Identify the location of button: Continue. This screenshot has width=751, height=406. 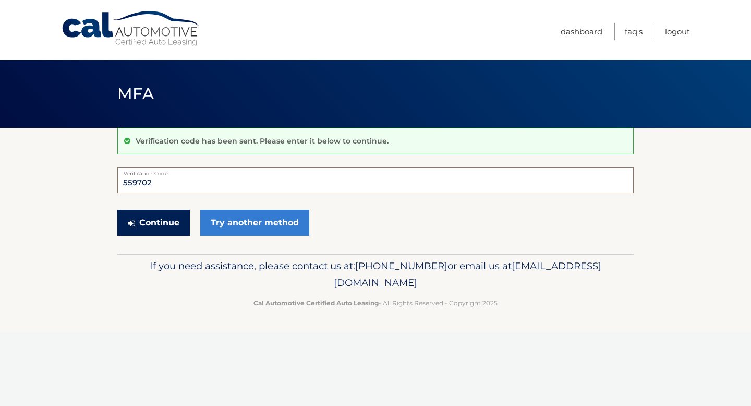
(153, 223).